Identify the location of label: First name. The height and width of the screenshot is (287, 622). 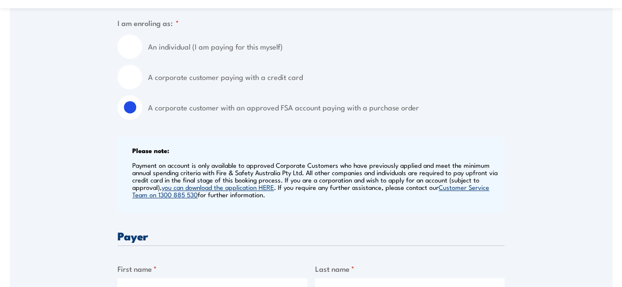
(212, 269).